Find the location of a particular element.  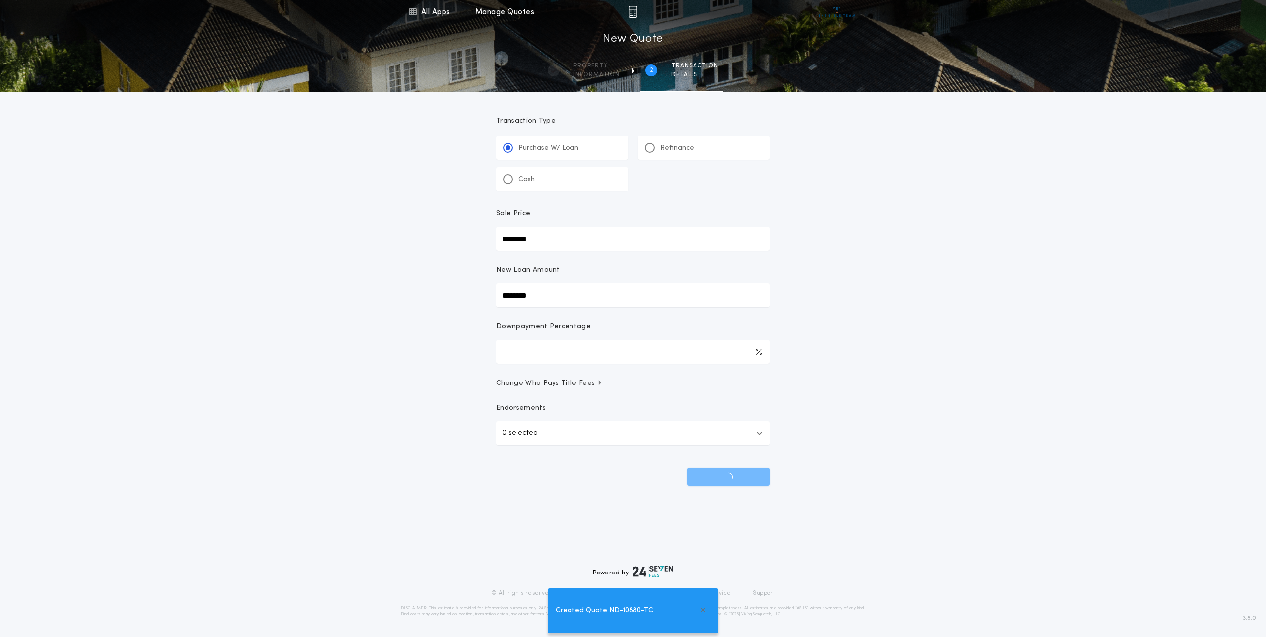

p: 0 selected is located at coordinates (520, 433).